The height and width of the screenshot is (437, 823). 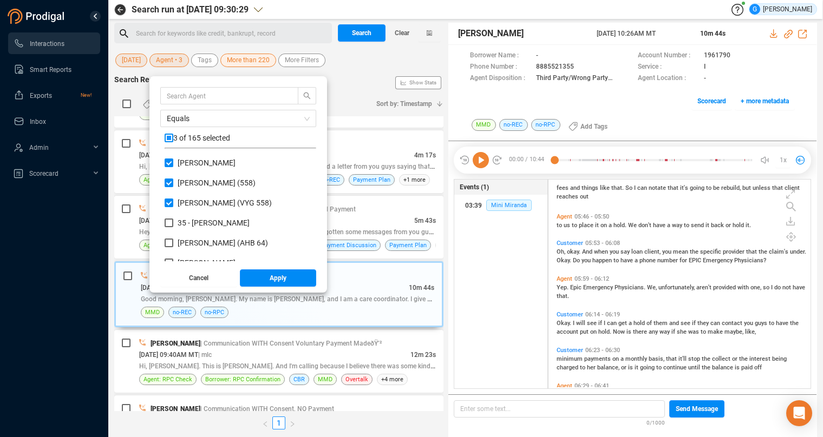 I want to click on span: client,, so click(x=653, y=252).